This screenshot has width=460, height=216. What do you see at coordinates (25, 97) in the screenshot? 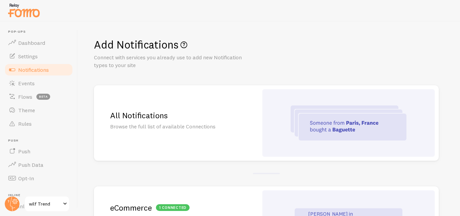
I see `span: Flows` at bounding box center [25, 97].